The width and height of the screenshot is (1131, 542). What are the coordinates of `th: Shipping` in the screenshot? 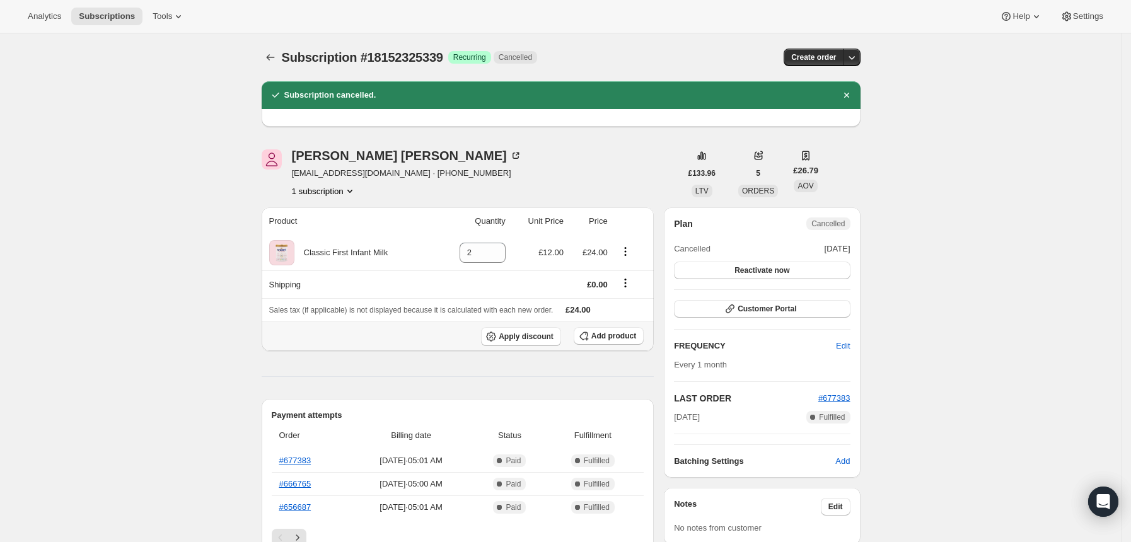 It's located at (349, 284).